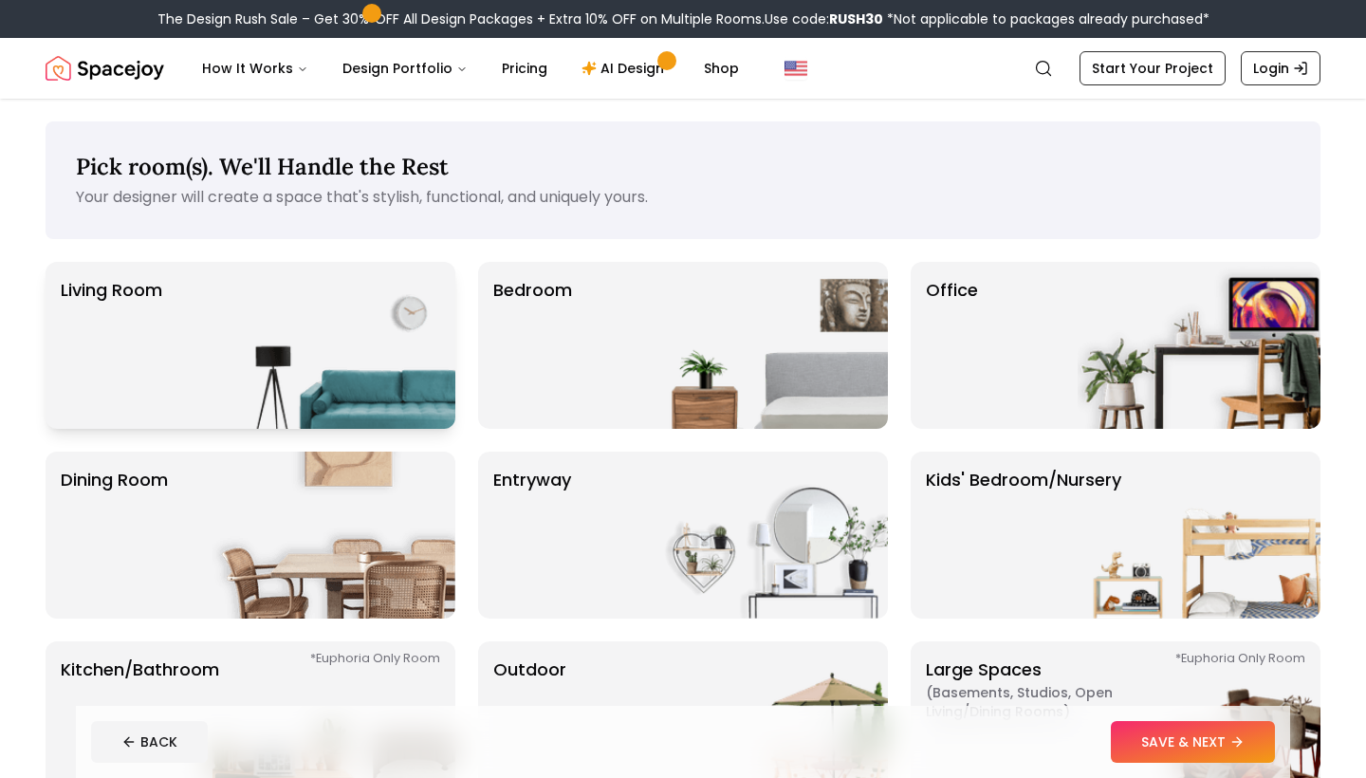 The height and width of the screenshot is (778, 1366). I want to click on nav: Main, so click(471, 68).